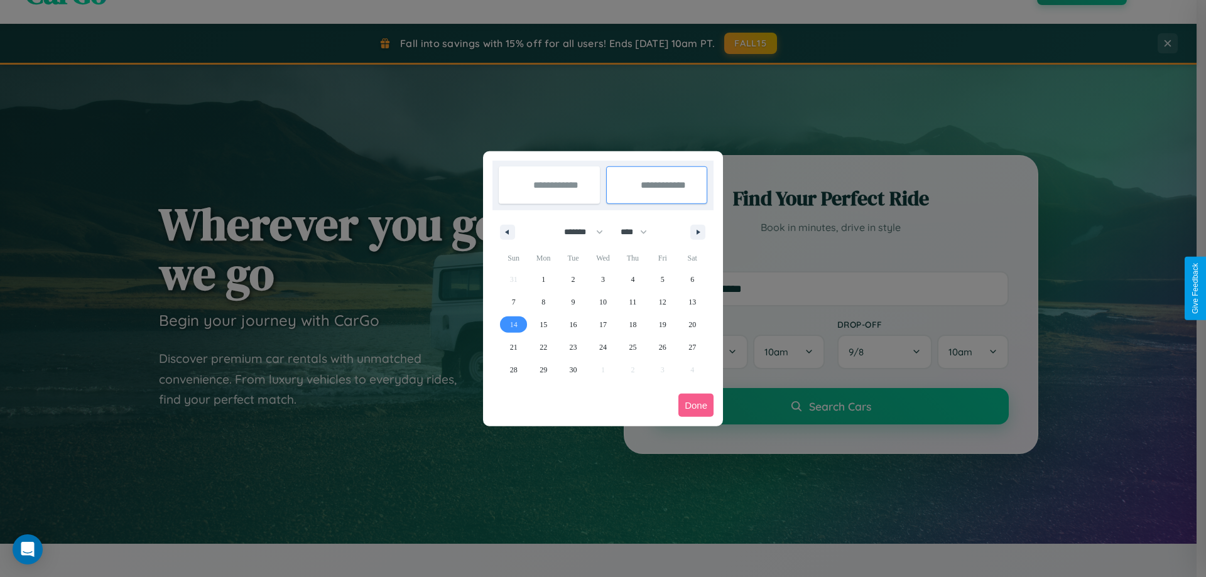 This screenshot has width=1206, height=577. Describe the element at coordinates (573, 325) in the screenshot. I see `button: 16` at that location.